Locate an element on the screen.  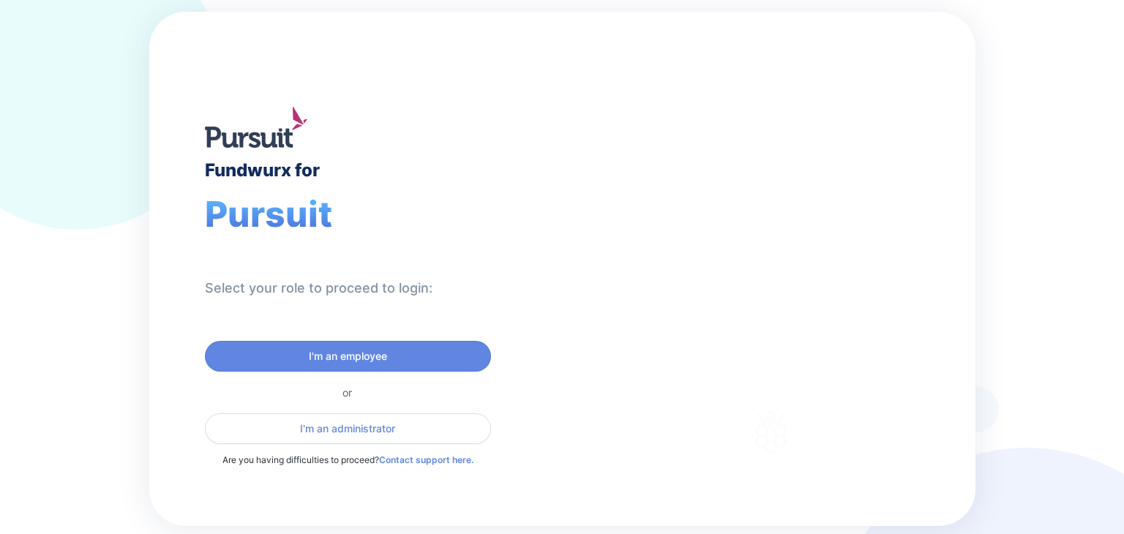
p: Are you having difficulties to proceed? is located at coordinates (348, 460).